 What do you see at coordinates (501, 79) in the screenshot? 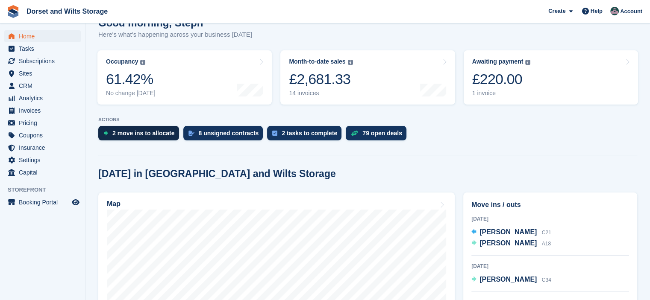
I see `div: £220.00` at bounding box center [501, 79].